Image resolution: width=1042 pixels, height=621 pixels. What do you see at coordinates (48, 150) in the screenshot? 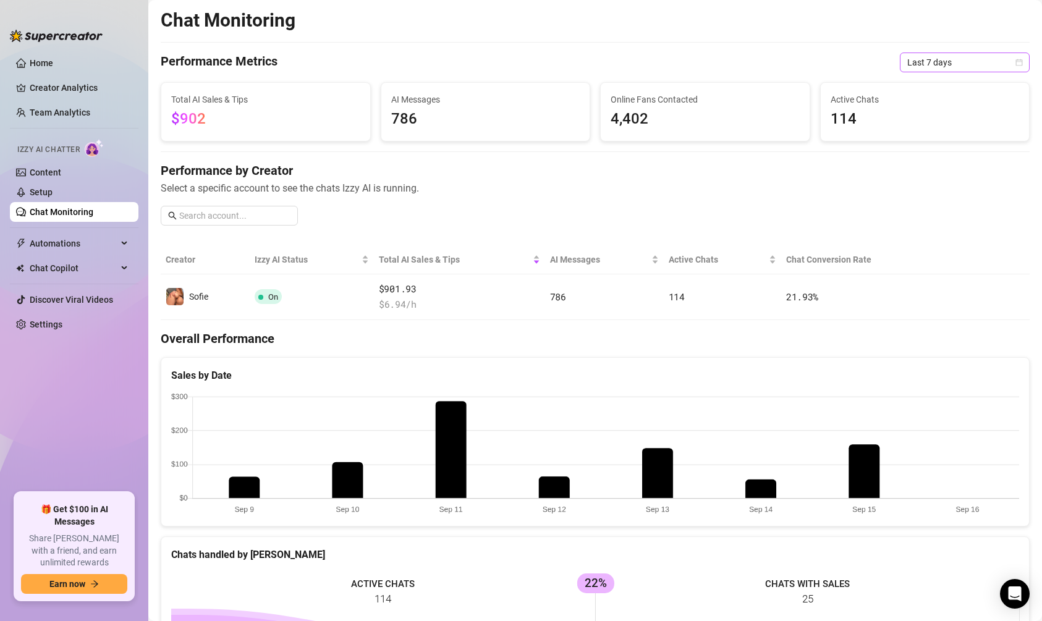
I see `span: Izzy AI Chatter` at bounding box center [48, 150].